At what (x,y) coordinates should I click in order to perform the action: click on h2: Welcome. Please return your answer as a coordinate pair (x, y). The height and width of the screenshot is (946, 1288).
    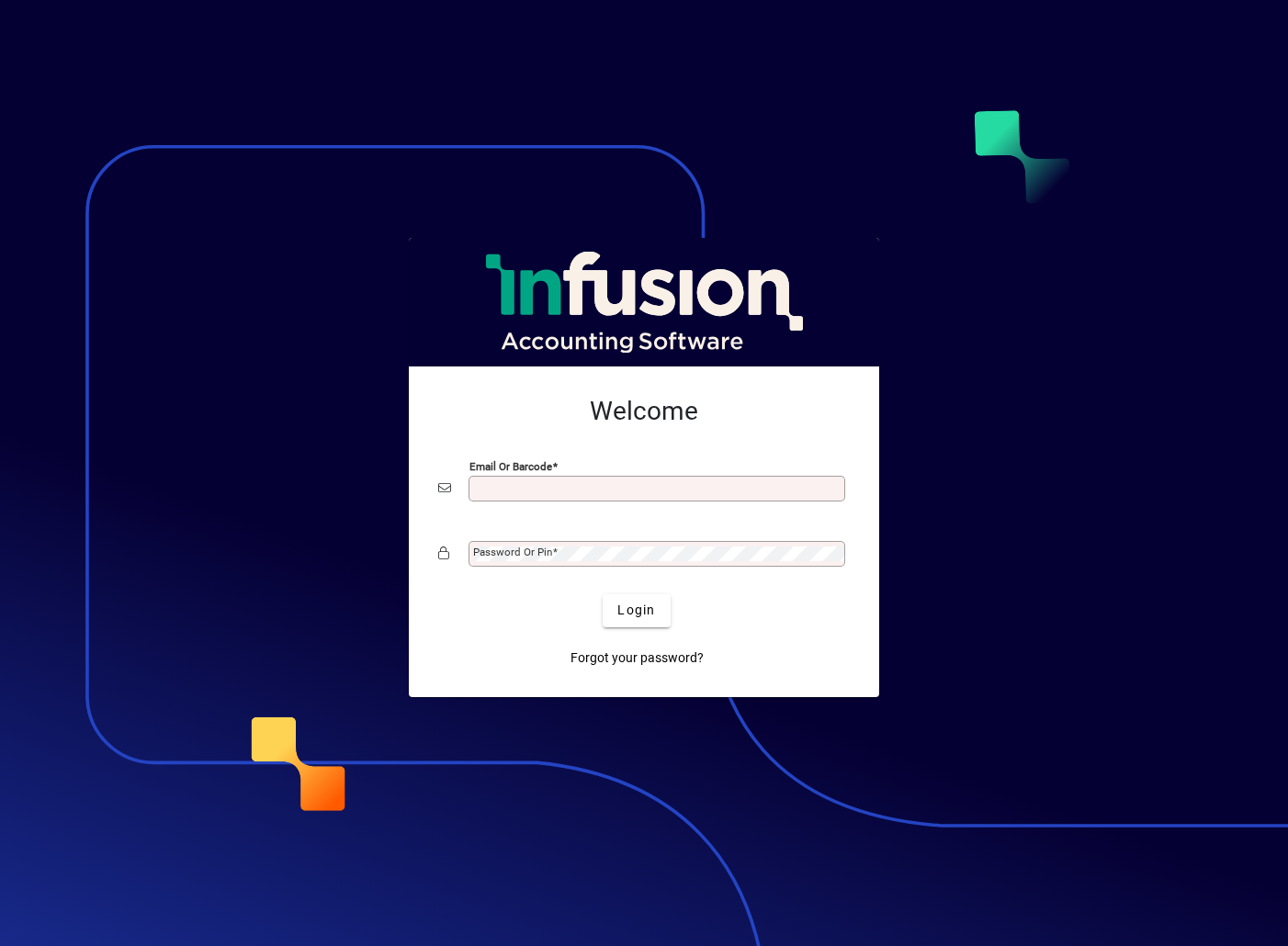
    Looking at the image, I should click on (644, 411).